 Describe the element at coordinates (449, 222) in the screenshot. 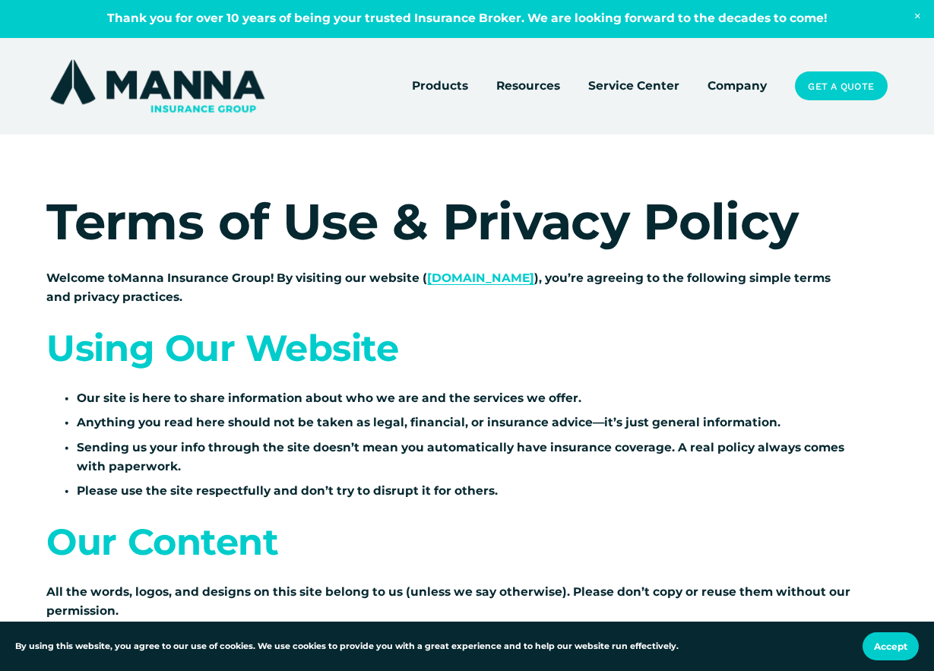

I see `h1: Terms of Use & Privacy Policy` at that location.